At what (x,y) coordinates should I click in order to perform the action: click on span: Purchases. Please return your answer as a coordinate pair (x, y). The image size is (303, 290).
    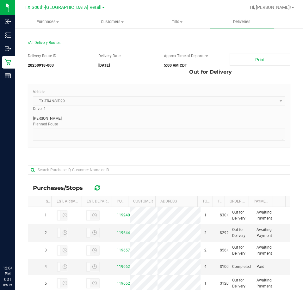
    Looking at the image, I should click on (47, 22).